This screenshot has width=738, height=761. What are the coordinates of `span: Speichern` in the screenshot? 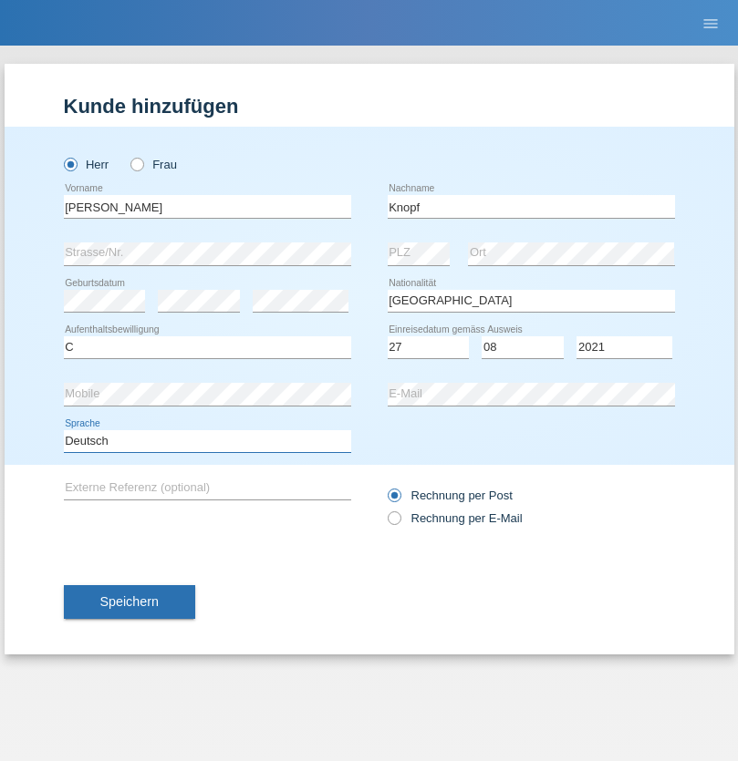 It's located at (129, 602).